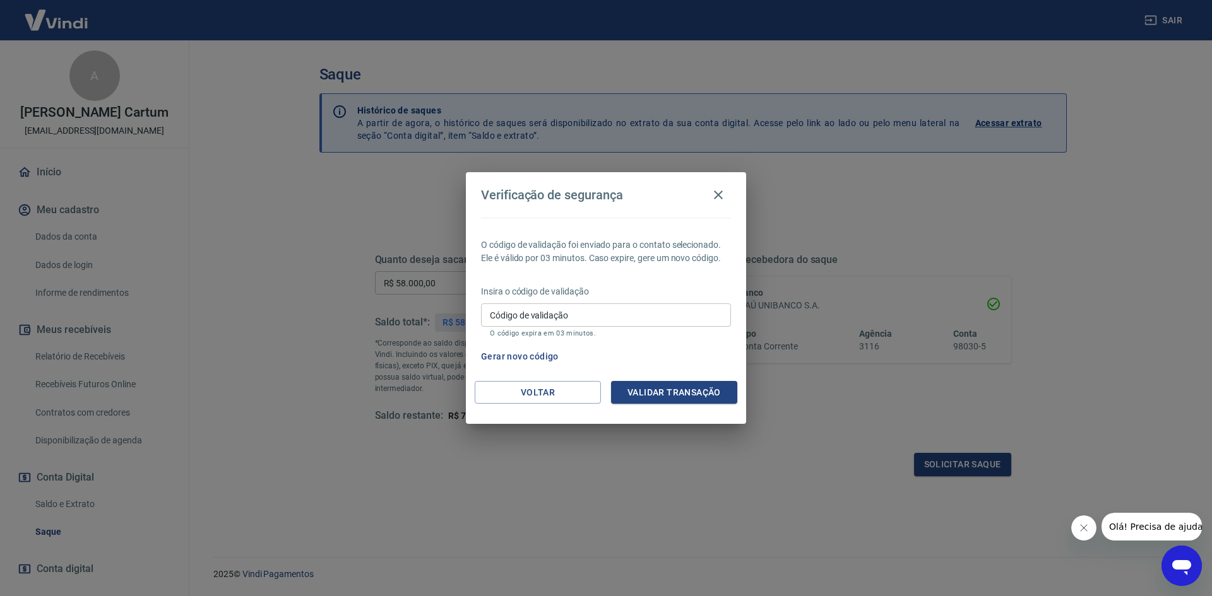  I want to click on h4: Verificação de segurança, so click(552, 195).